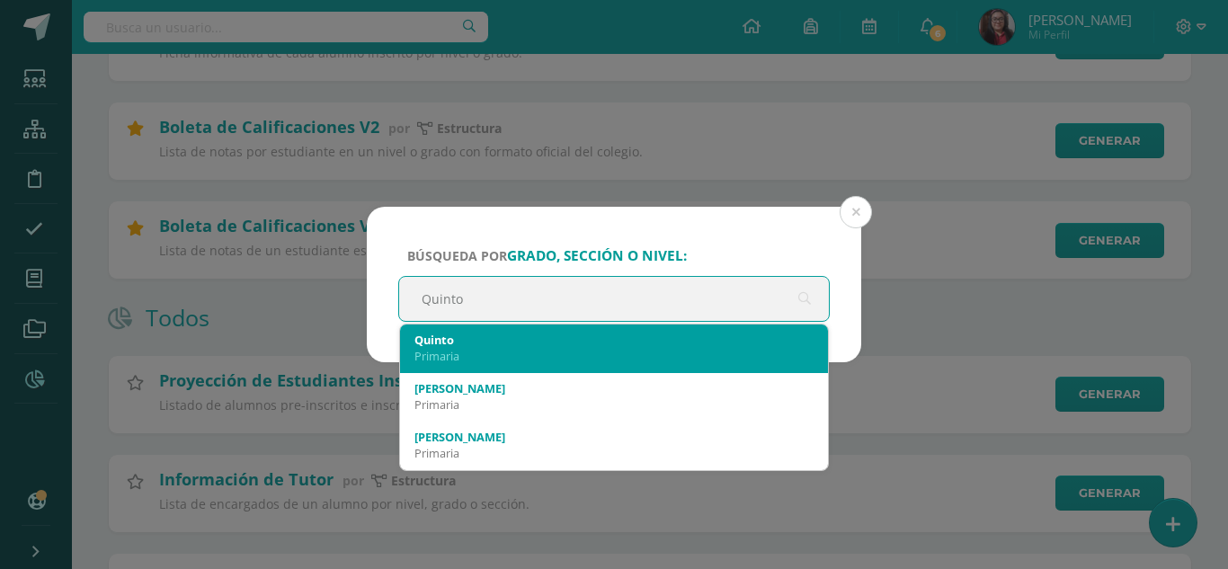 This screenshot has height=569, width=1228. What do you see at coordinates (597, 255) in the screenshot?
I see `strong: grado, sección o nivel:` at bounding box center [597, 255].